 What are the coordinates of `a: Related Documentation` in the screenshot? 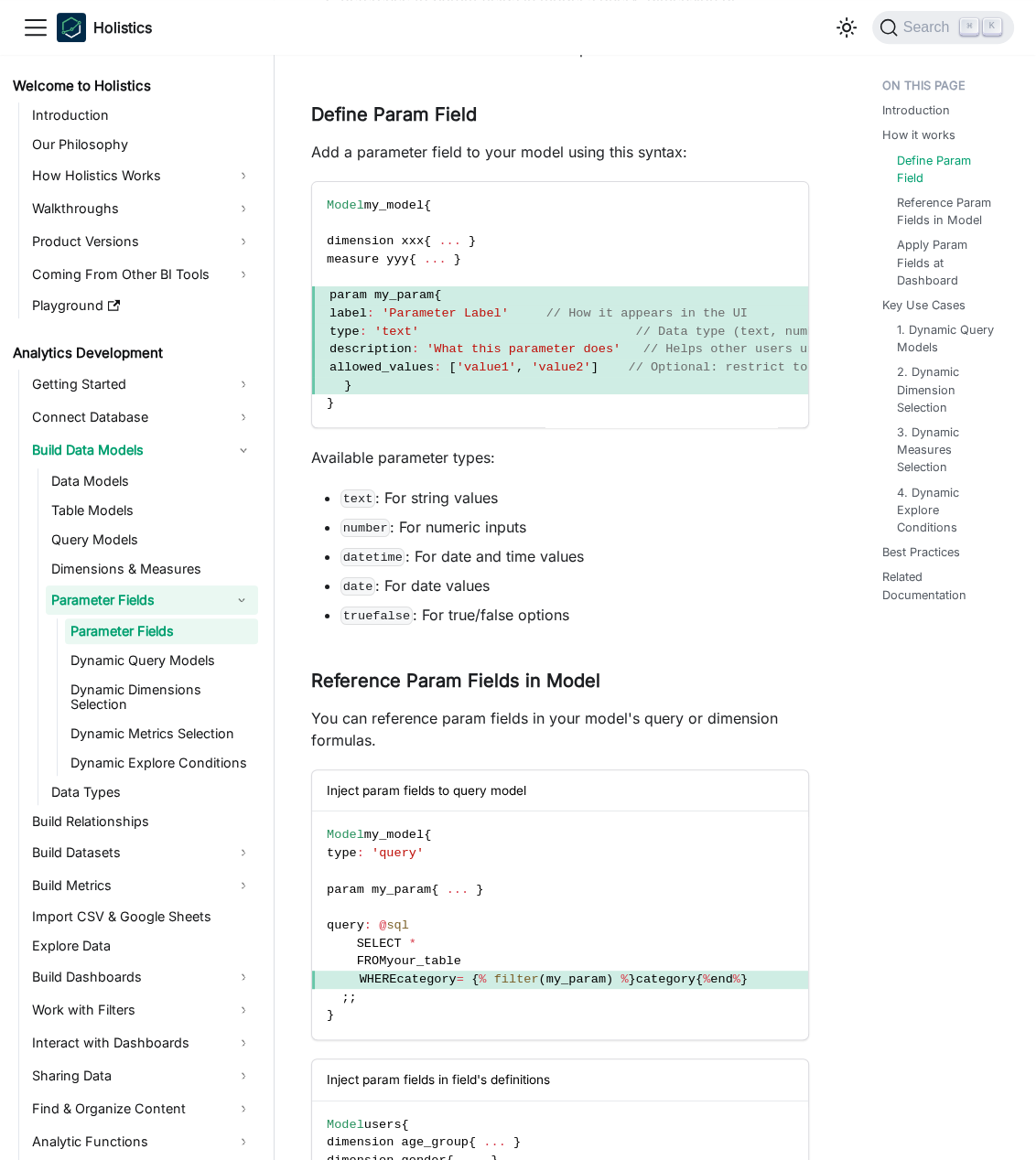 It's located at (944, 586).